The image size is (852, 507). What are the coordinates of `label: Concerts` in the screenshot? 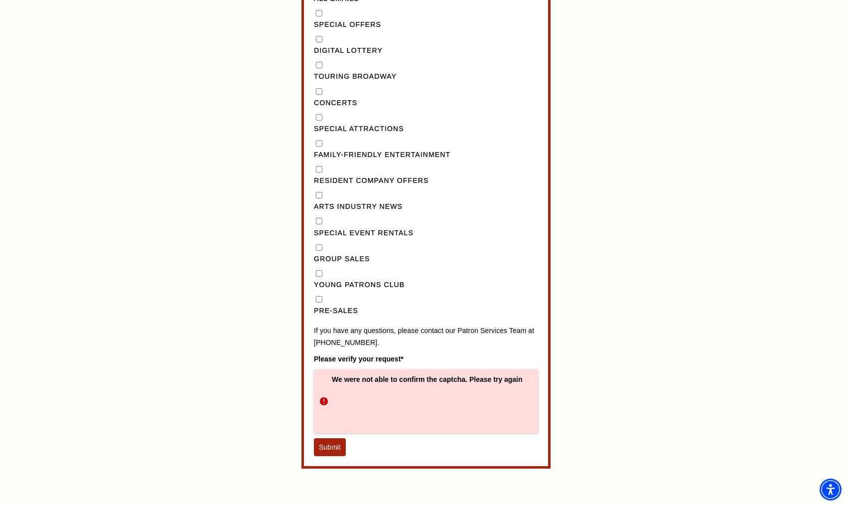 It's located at (426, 103).